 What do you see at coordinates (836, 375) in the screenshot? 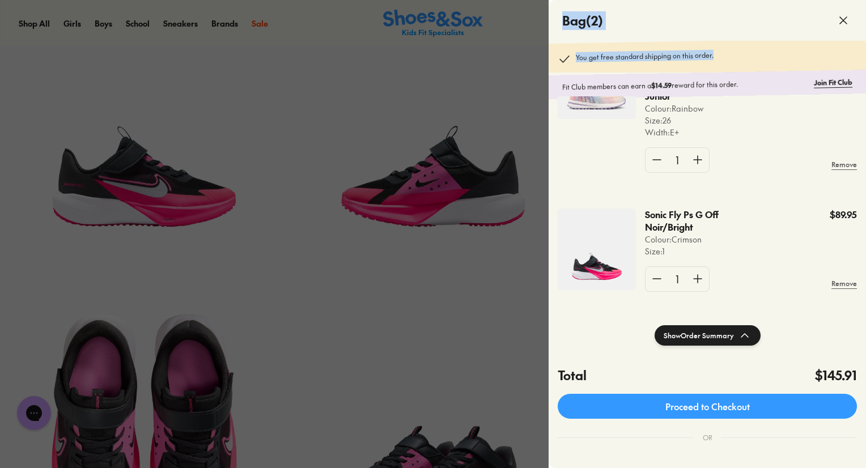
I see `h4: $145.91` at bounding box center [836, 375].